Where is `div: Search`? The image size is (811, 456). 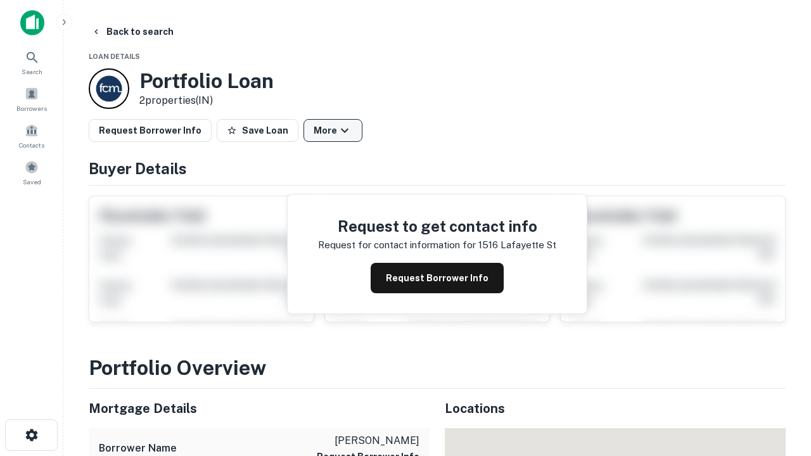
div: Search is located at coordinates (32, 62).